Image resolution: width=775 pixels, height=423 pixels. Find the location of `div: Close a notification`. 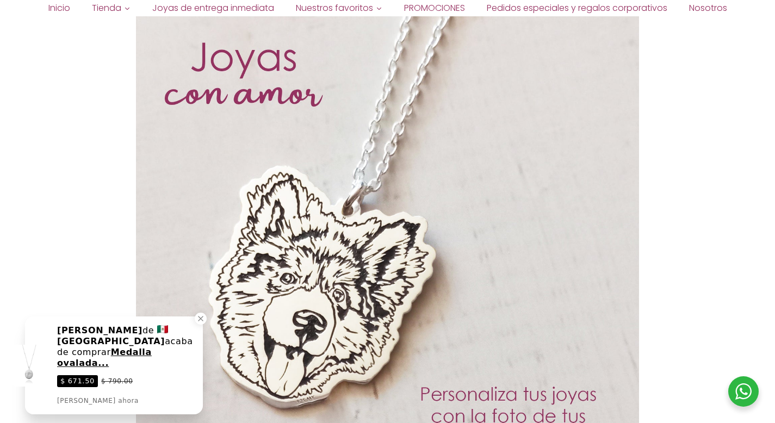

div: Close a notification is located at coordinates (201, 319).